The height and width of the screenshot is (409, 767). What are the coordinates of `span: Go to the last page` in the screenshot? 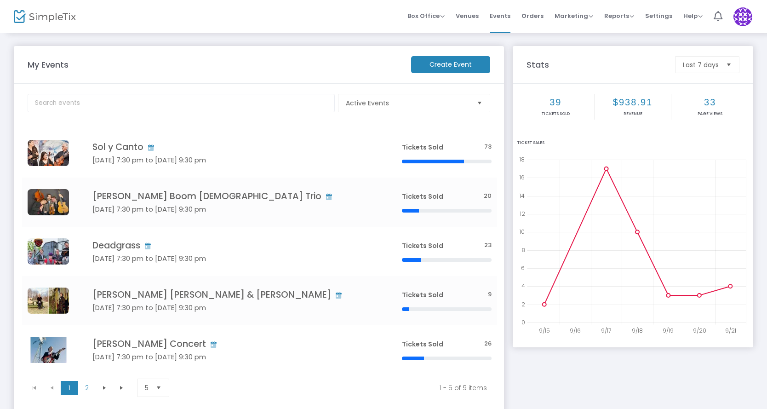 It's located at (122, 388).